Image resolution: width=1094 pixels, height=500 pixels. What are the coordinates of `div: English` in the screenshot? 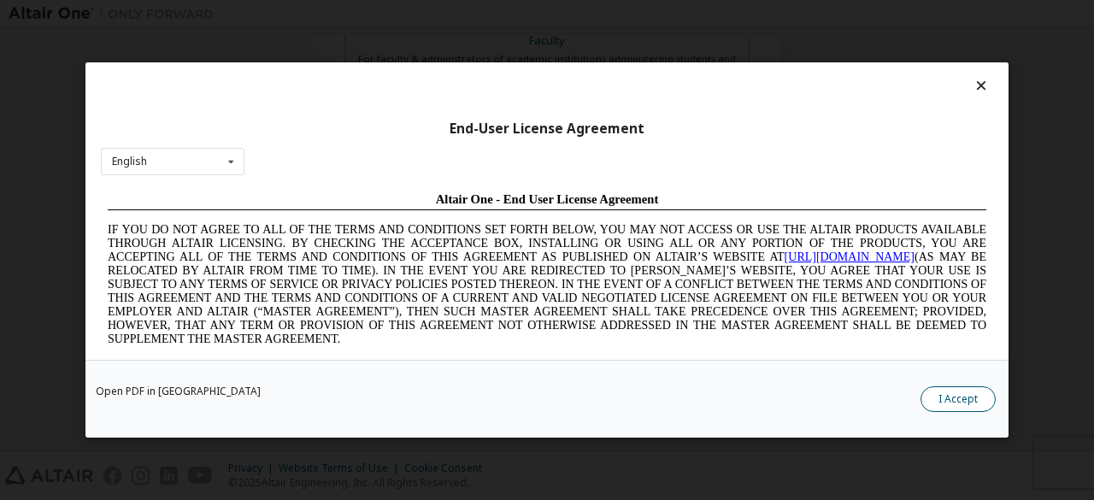 It's located at (129, 162).